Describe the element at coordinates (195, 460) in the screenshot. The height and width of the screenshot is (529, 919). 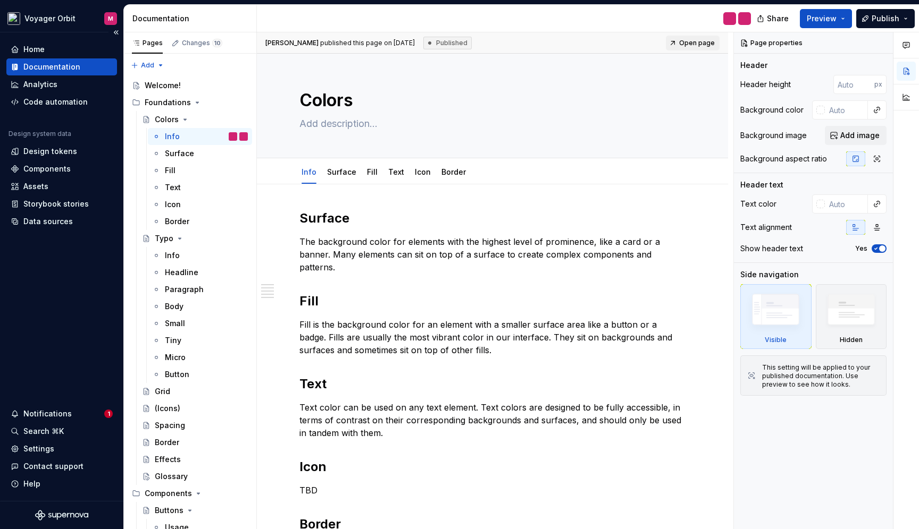
I see `a: Effects` at that location.